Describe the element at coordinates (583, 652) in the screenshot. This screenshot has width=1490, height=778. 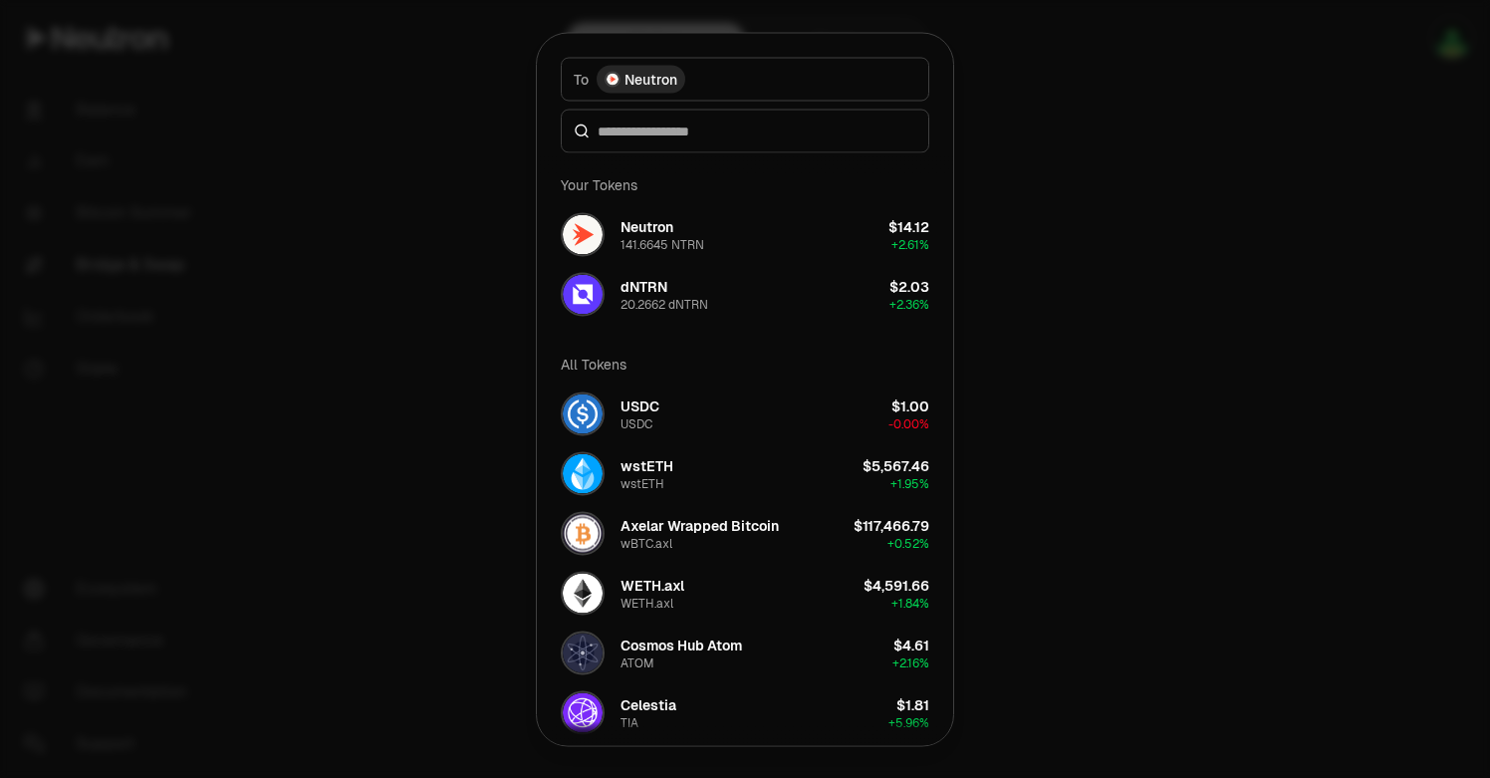
I see `img: ATOM Logo` at that location.